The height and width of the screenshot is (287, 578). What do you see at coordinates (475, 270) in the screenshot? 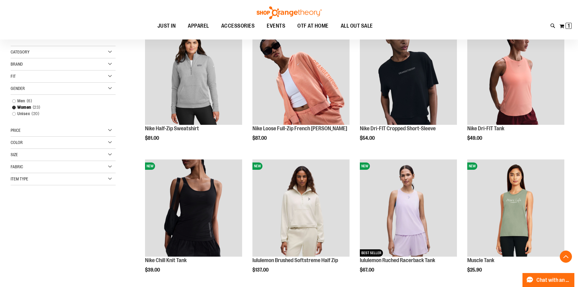
I see `span: $25.90` at bounding box center [475, 270].